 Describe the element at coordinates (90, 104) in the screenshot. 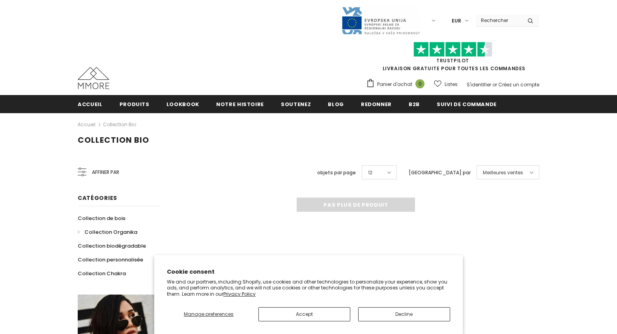

I see `span: Accueil` at that location.